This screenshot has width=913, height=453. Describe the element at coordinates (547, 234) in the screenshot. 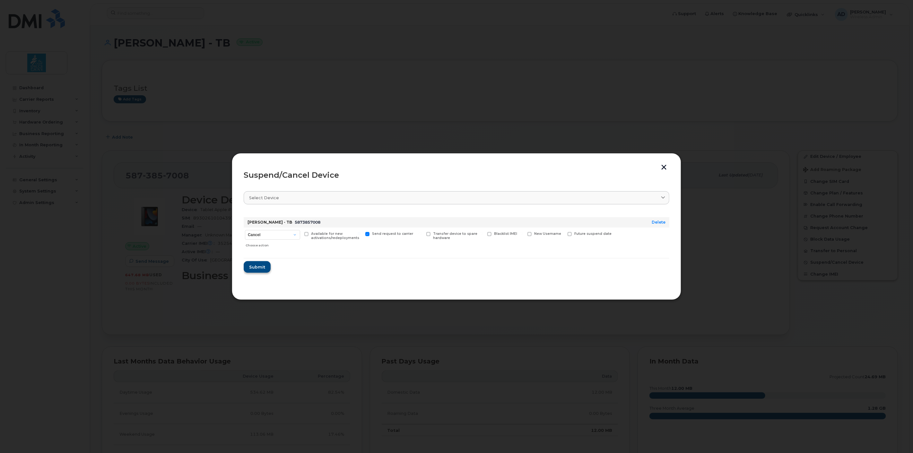

I see `span: New Username` at that location.